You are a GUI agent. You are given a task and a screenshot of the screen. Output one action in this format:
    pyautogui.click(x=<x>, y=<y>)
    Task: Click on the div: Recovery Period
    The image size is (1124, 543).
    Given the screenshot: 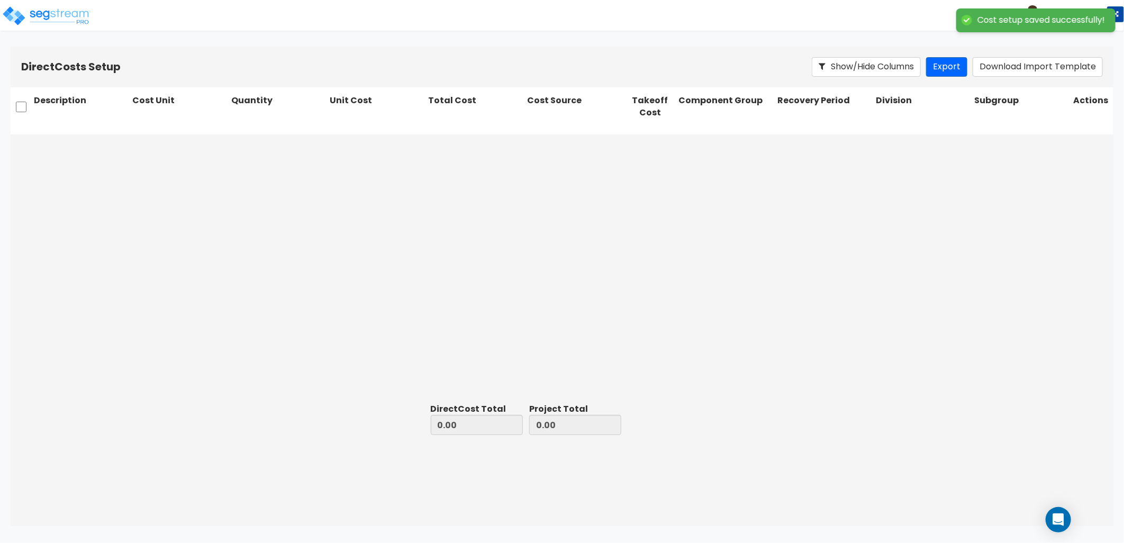 What is the action you would take?
    pyautogui.click(x=825, y=107)
    